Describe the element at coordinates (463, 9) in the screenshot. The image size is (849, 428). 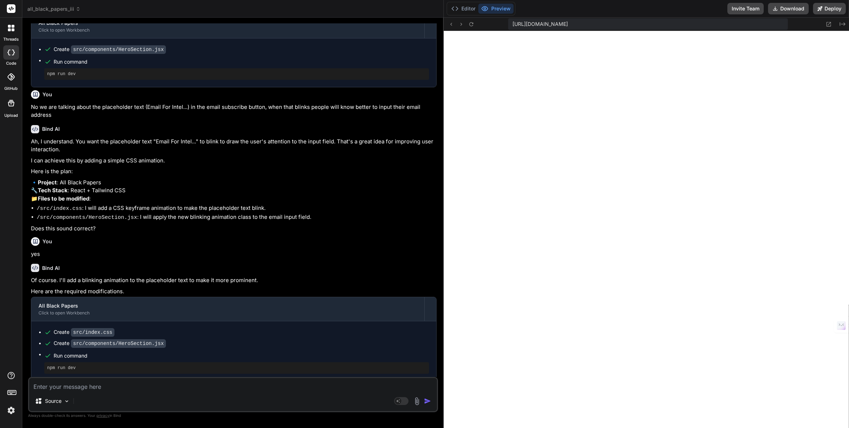
I see `button: Editor` at that location.